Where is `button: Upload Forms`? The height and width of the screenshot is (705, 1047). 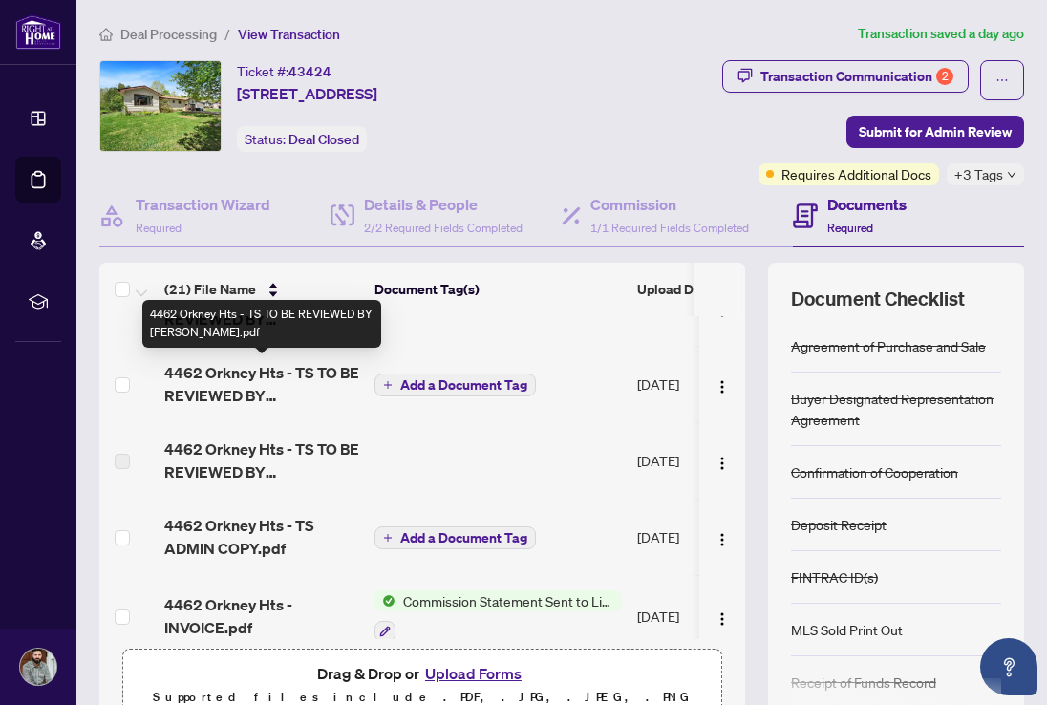 button: Upload Forms is located at coordinates (473, 673).